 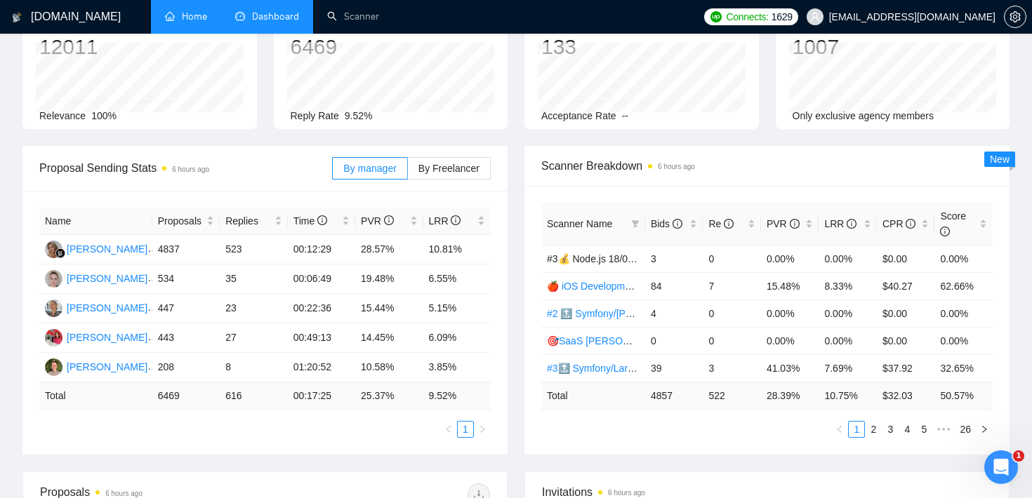 What do you see at coordinates (905, 368) in the screenshot?
I see `td: $37.92` at bounding box center [905, 368].